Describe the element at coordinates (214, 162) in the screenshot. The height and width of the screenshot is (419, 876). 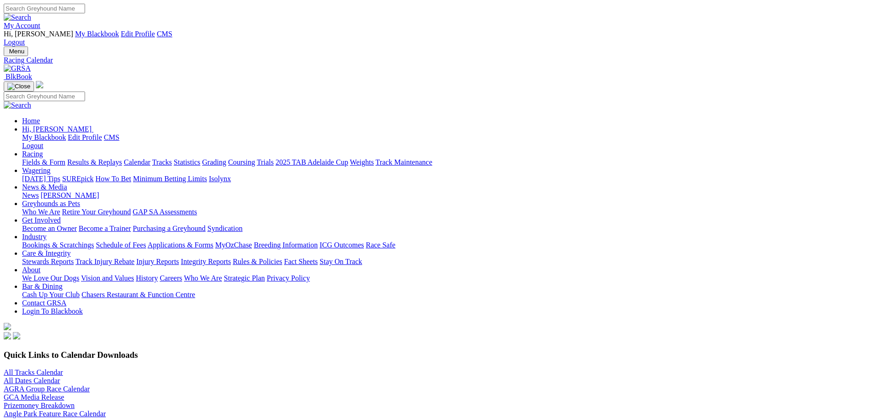
I see `a: Grading` at that location.